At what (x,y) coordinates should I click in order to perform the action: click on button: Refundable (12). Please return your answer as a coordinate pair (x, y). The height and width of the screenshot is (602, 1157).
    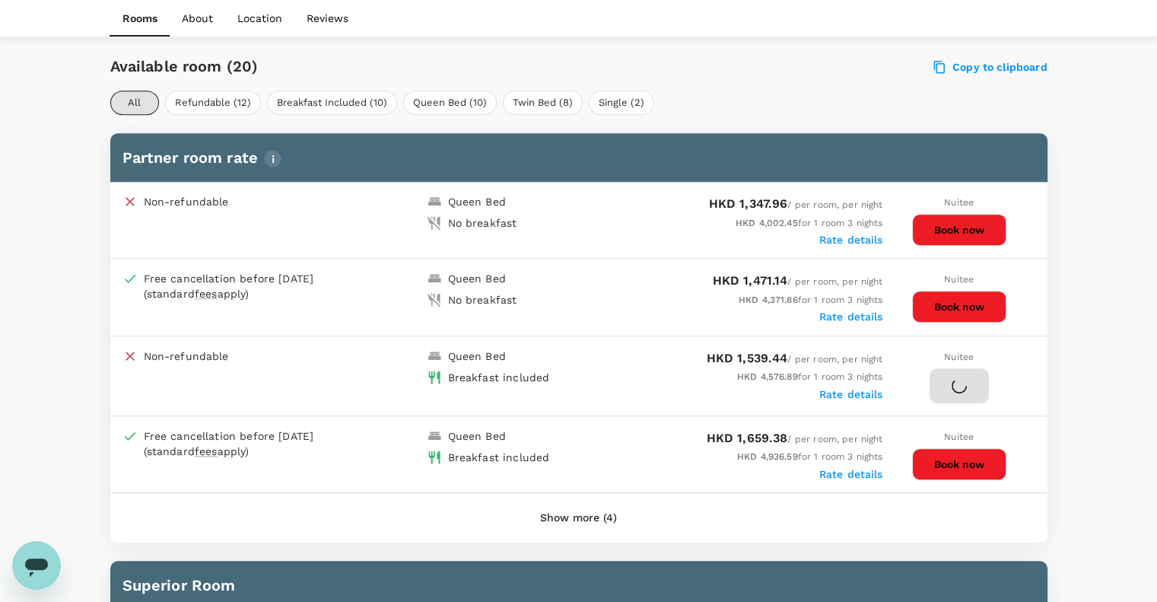
    Looking at the image, I should click on (213, 103).